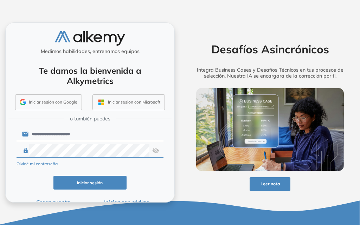 This screenshot has width=360, height=225. I want to click on h2: Desafíos Asincrónicos, so click(270, 49).